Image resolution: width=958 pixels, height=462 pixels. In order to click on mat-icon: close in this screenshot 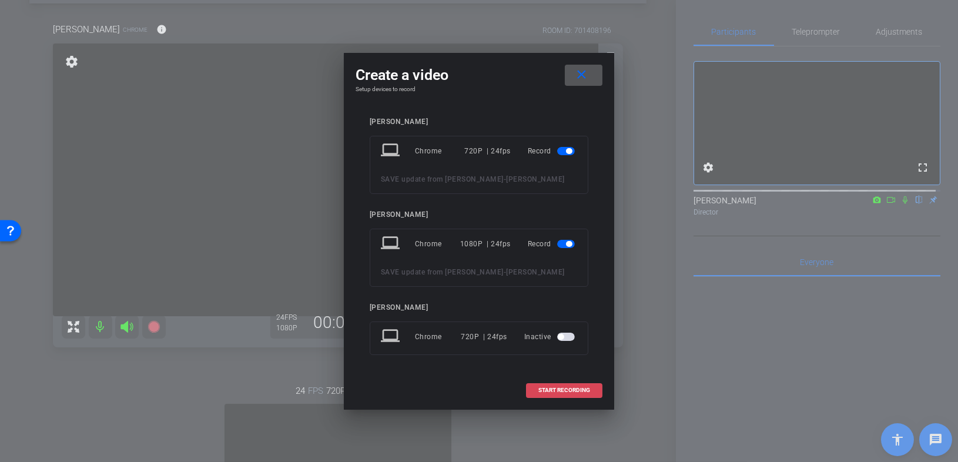, I will do `click(581, 75)`.